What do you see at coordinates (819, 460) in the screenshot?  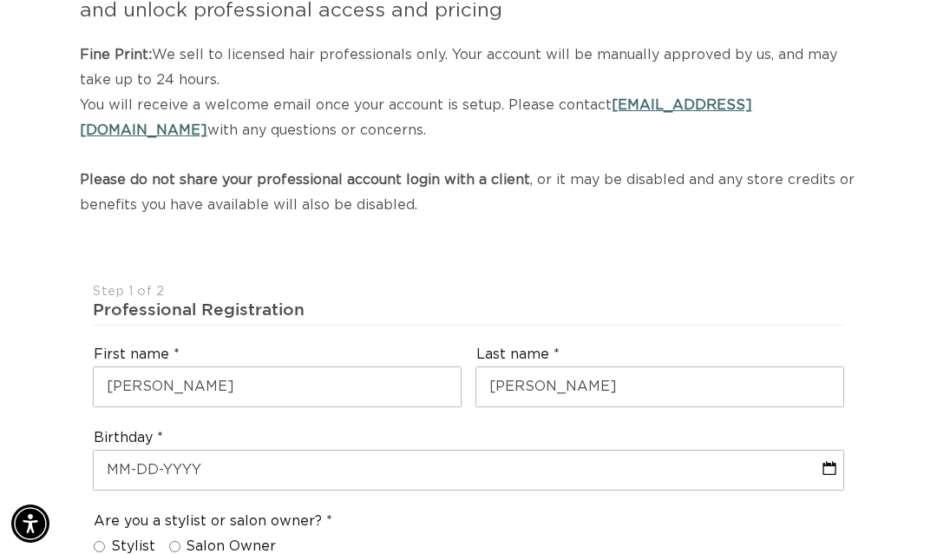 I see `div: Chat Widget` at bounding box center [819, 460].